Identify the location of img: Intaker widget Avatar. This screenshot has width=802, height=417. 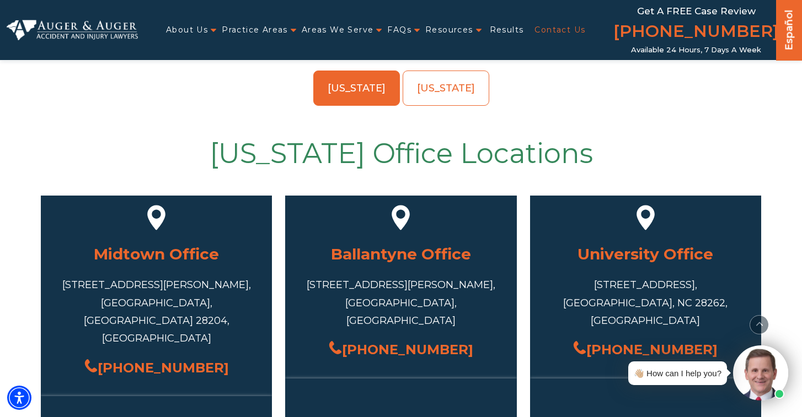
(760, 373).